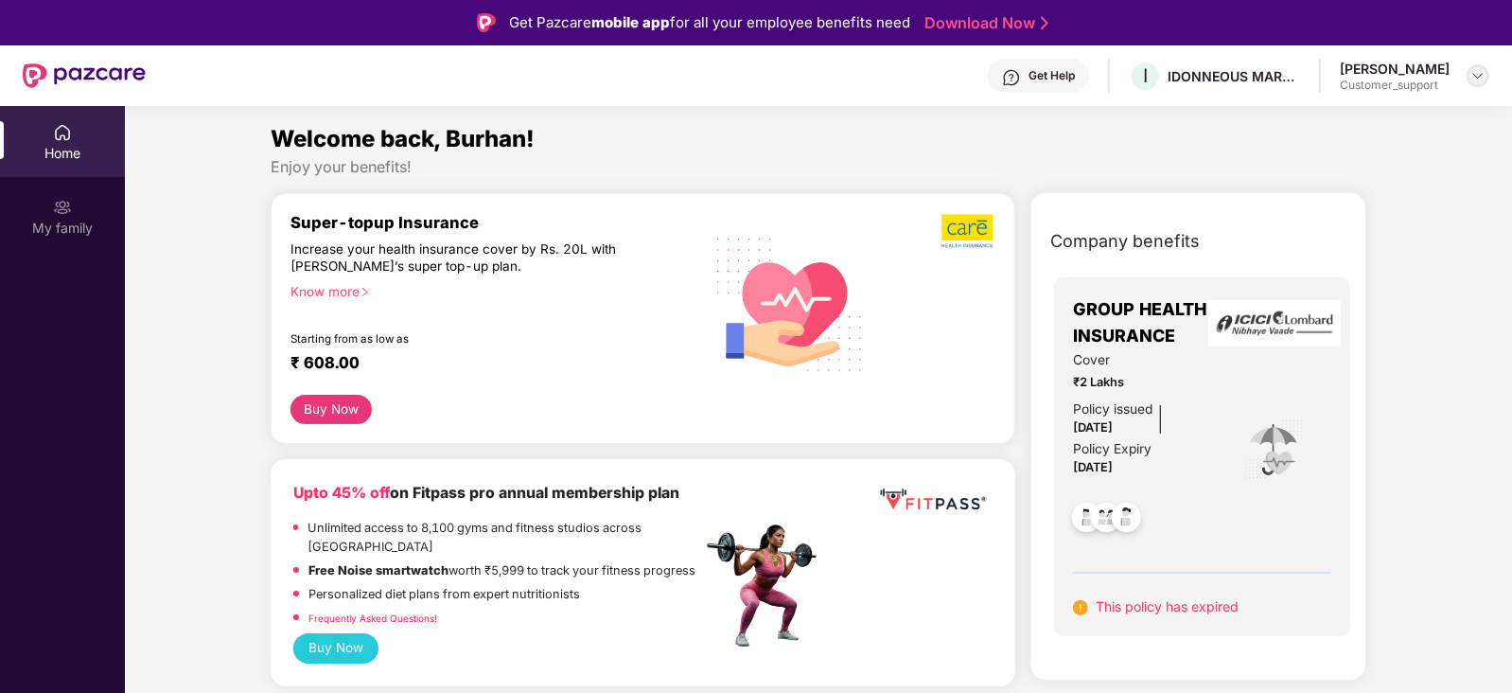 The image size is (1512, 693). What do you see at coordinates (1045, 23) in the screenshot?
I see `img: Stroke` at bounding box center [1045, 23].